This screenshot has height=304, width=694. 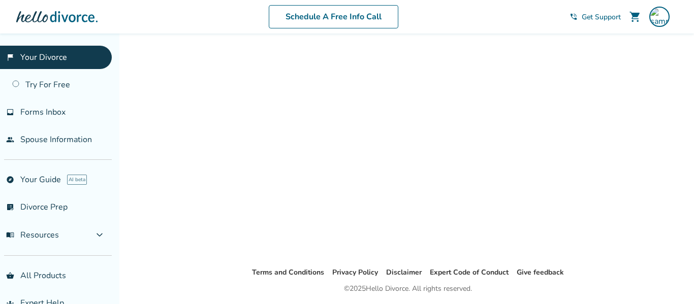 What do you see at coordinates (10, 112) in the screenshot?
I see `span: inbox` at bounding box center [10, 112].